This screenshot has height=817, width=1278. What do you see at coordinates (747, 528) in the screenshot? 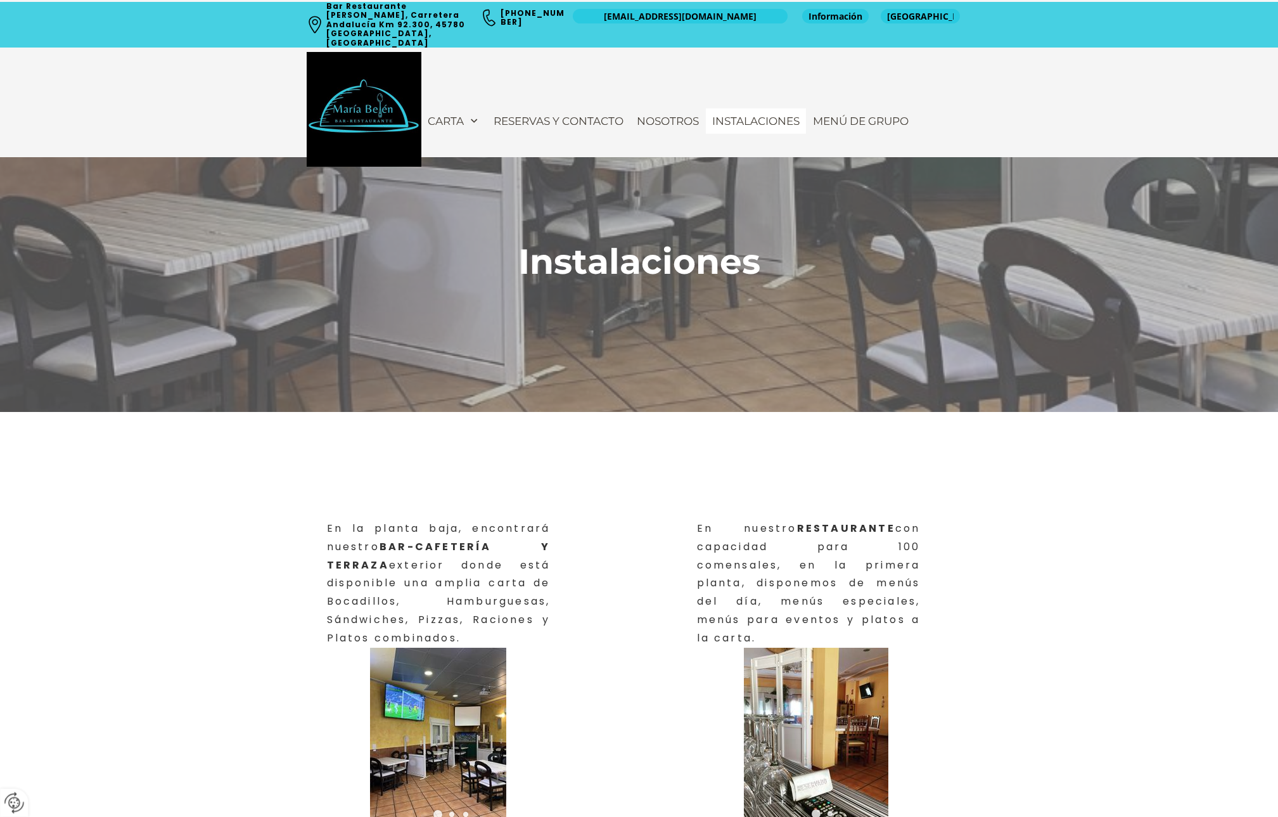
I see `span: En nuestro` at bounding box center [747, 528].